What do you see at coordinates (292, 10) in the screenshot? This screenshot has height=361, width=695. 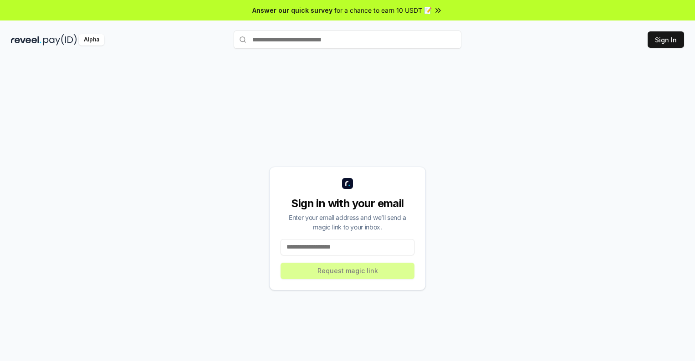 I see `span: Answer our quick survey` at bounding box center [292, 10].